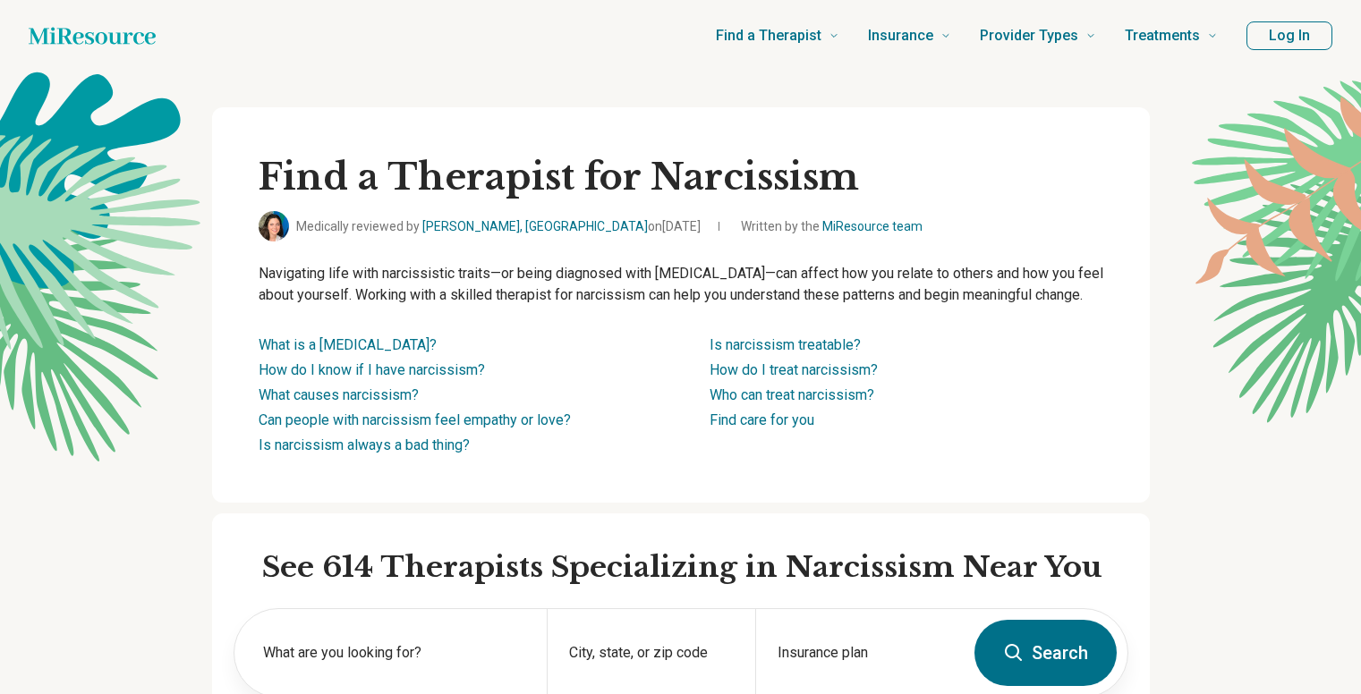 This screenshot has width=1361, height=694. I want to click on a: Home page, so click(92, 36).